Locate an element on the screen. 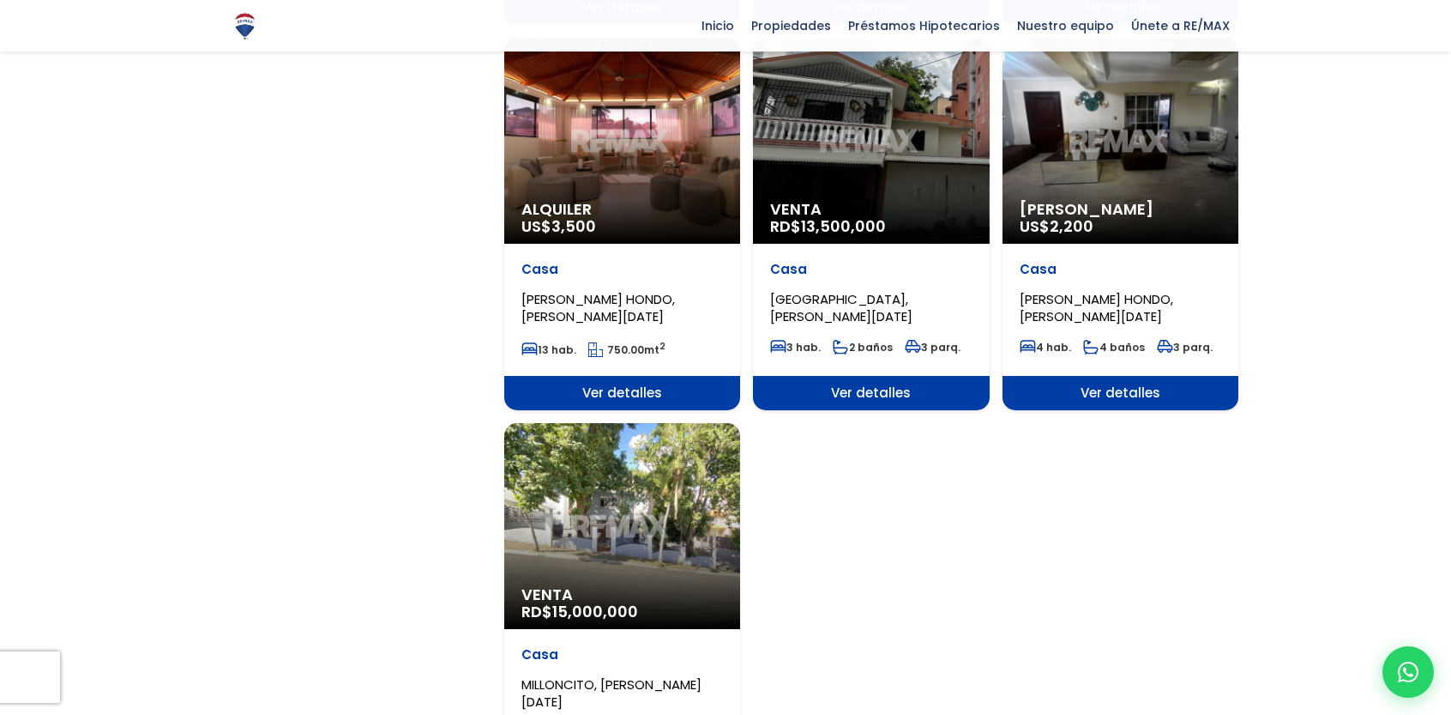 The width and height of the screenshot is (1451, 715). span: 3 hab. is located at coordinates (795, 347).